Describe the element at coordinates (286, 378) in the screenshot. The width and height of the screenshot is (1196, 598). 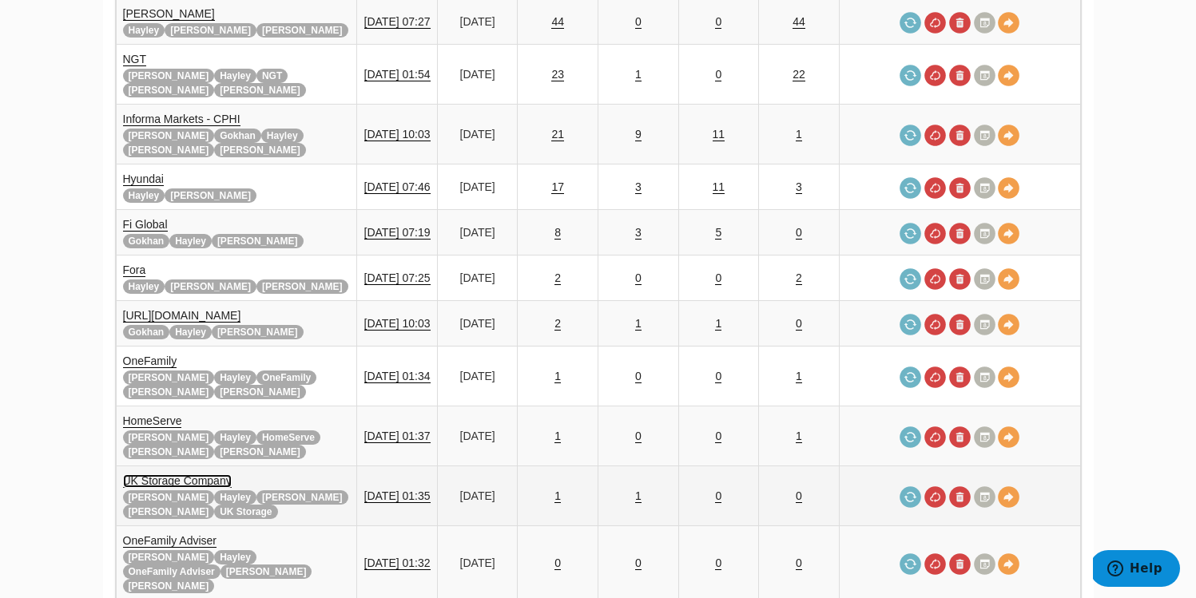
I see `span: OneFamily` at that location.